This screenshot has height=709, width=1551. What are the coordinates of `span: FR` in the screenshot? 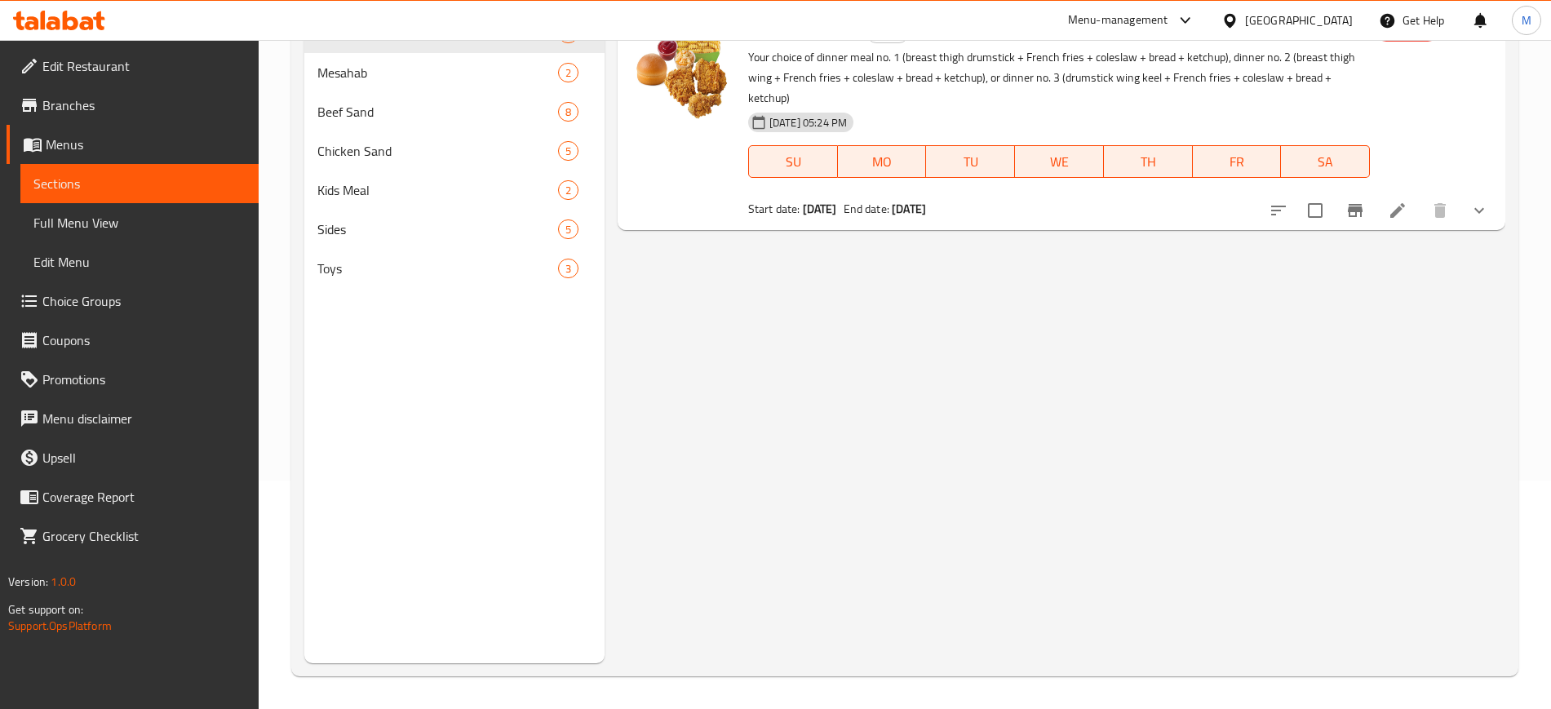 It's located at (1237, 162).